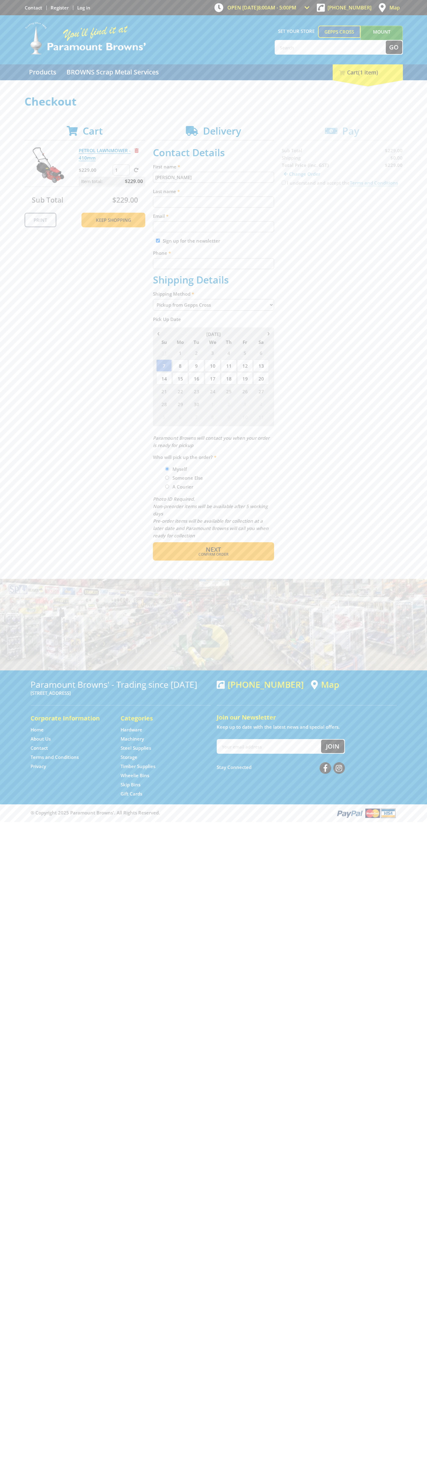 This screenshot has width=427, height=1483. I want to click on a: Go to the Terms and Conditions page, so click(55, 757).